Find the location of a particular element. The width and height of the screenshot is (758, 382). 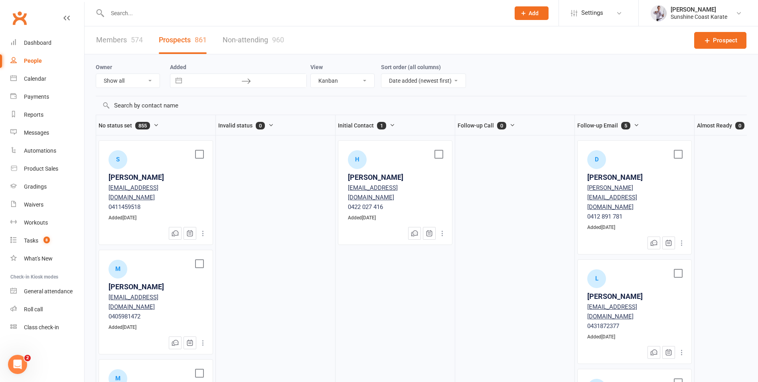

a: Clubworx is located at coordinates (20, 18).